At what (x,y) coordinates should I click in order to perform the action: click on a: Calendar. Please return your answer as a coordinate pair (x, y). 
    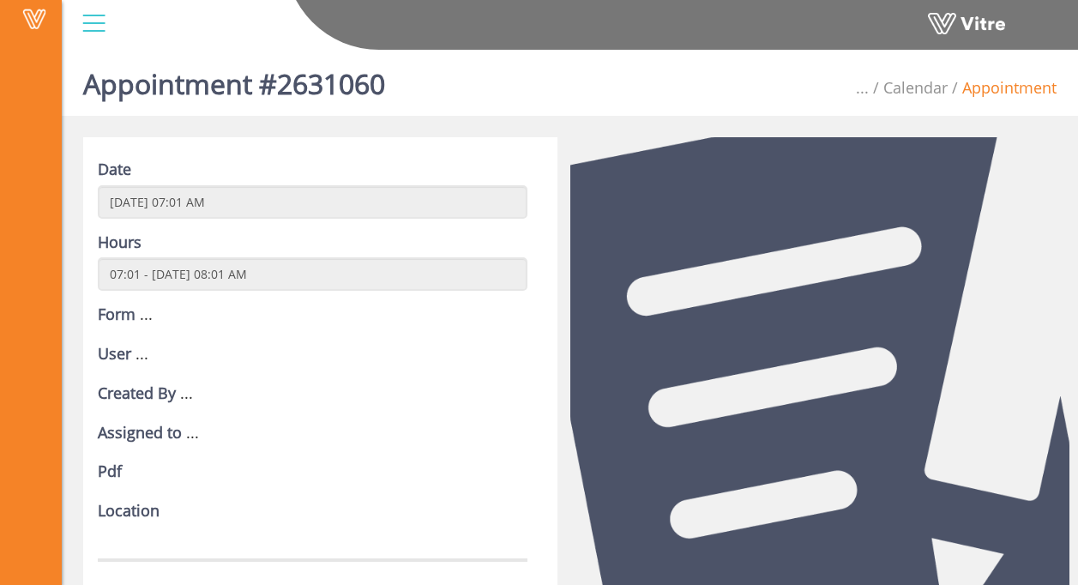
    Looking at the image, I should click on (915, 88).